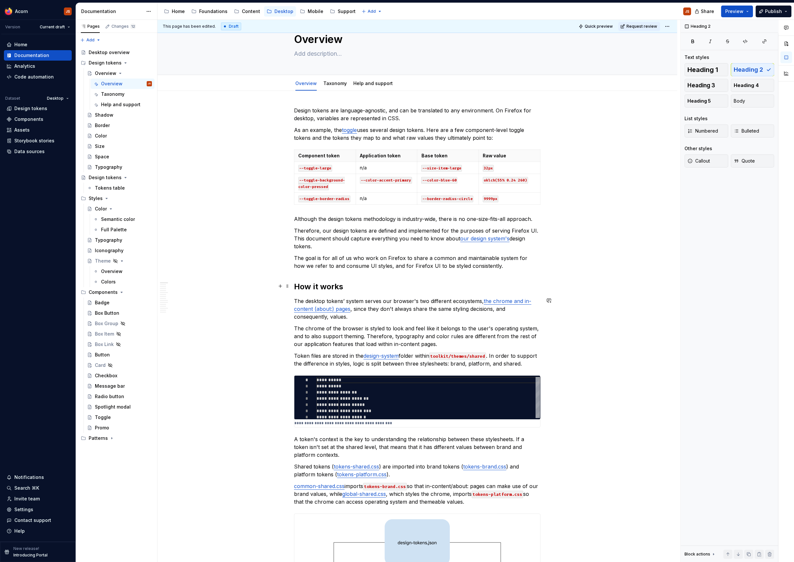  Describe the element at coordinates (178, 11) in the screenshot. I see `div: Home` at that location.